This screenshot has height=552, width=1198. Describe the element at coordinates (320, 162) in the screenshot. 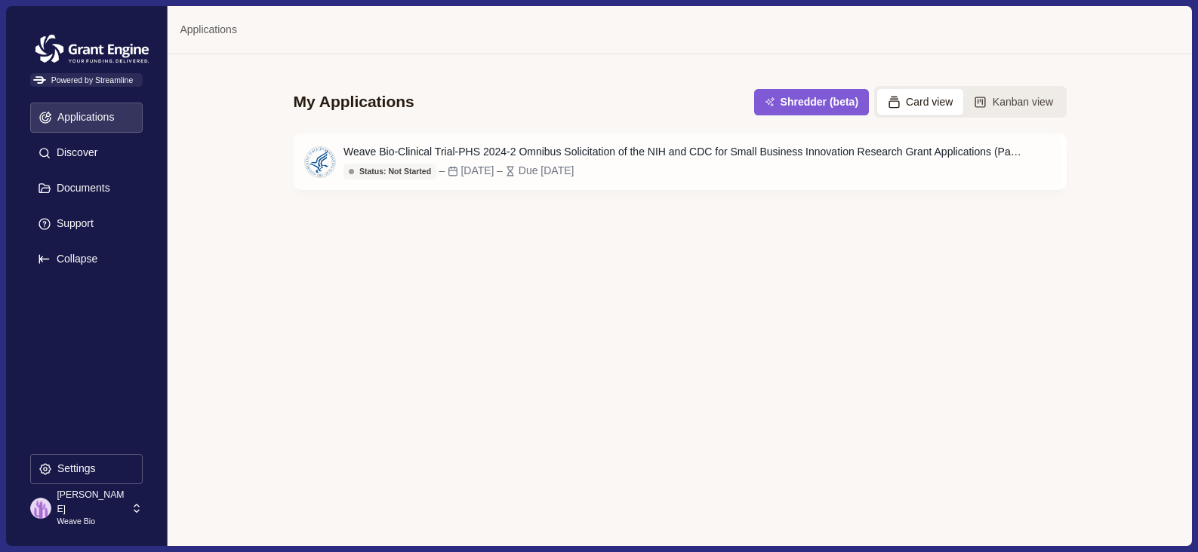

I see `img: HHS.png` at that location.